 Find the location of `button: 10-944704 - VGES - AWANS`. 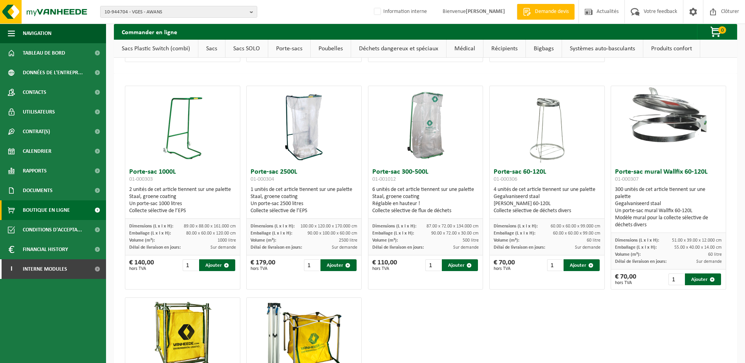

button: 10-944704 - VGES - AWANS is located at coordinates (179, 12).